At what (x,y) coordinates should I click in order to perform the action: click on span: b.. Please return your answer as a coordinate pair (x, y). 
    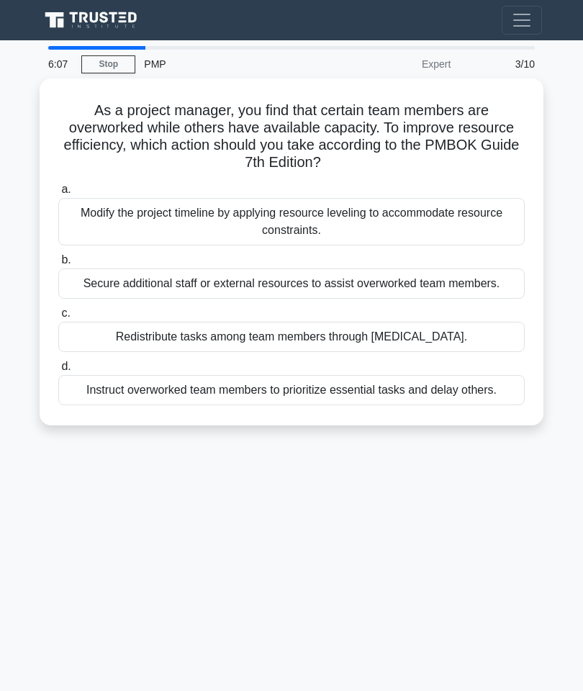
    Looking at the image, I should click on (66, 259).